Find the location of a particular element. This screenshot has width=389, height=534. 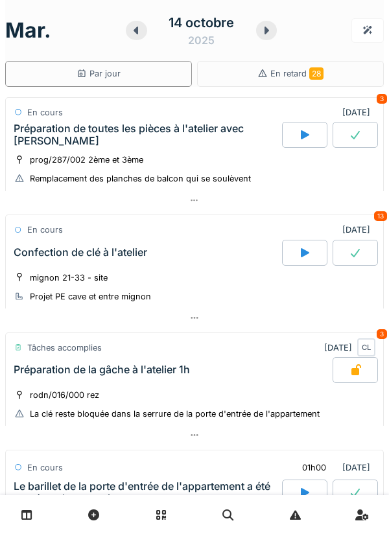

div: mignon 21-33 - site is located at coordinates (69, 277).